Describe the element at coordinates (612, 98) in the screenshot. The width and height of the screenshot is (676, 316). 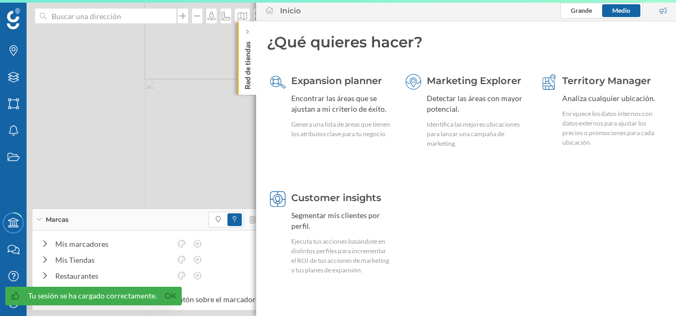
I see `div: Analiza cualquier ubicación.` at that location.